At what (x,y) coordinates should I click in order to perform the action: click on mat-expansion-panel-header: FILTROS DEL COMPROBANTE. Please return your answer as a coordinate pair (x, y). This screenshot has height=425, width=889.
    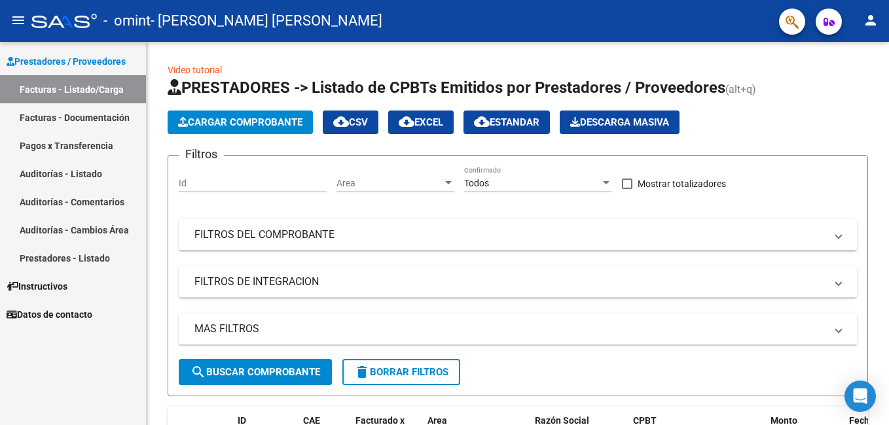
    Looking at the image, I should click on (518, 235).